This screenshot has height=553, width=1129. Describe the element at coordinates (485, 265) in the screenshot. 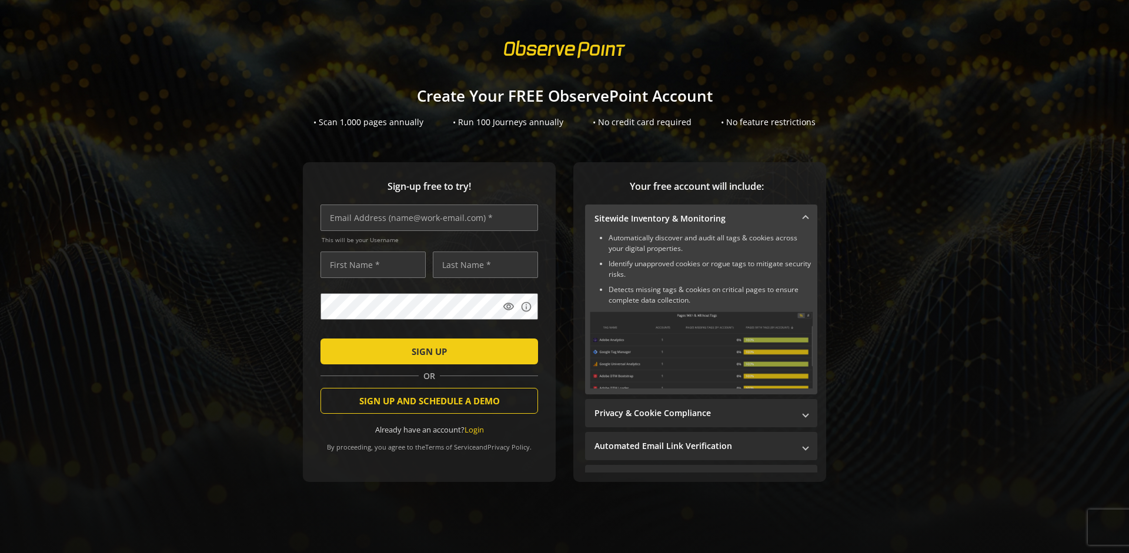

I see `input: Last Name *` at that location.